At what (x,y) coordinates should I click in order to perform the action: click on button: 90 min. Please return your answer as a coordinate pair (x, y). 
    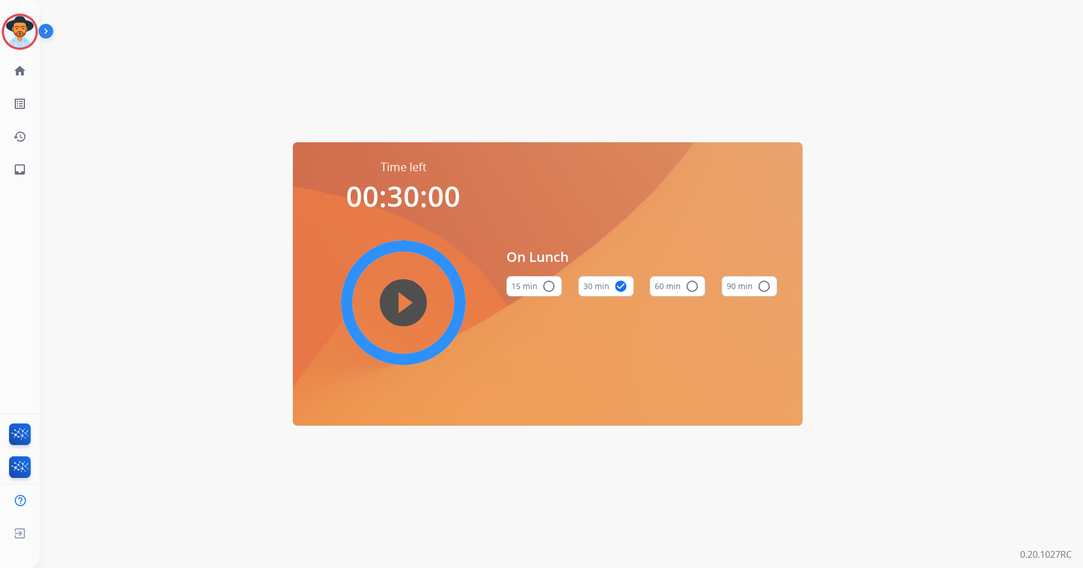
    Looking at the image, I should click on (750, 286).